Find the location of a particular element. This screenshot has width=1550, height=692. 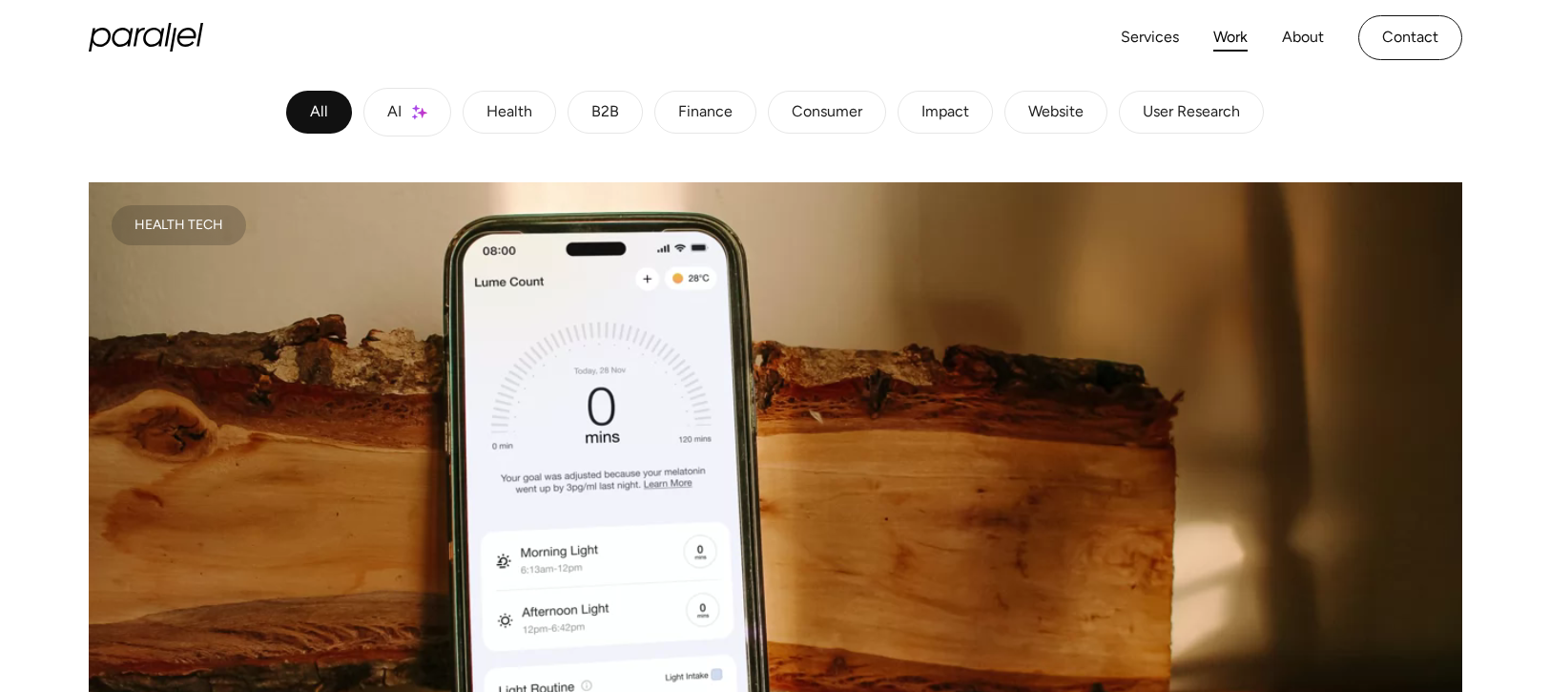

div: Health Tech is located at coordinates (178, 225).